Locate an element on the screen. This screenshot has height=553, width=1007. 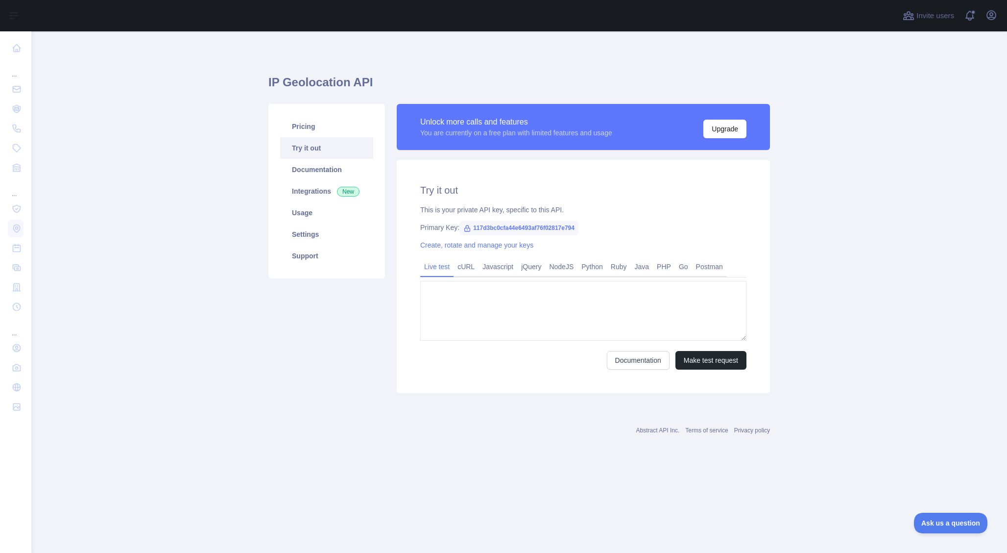
a: Pricing is located at coordinates (327, 126).